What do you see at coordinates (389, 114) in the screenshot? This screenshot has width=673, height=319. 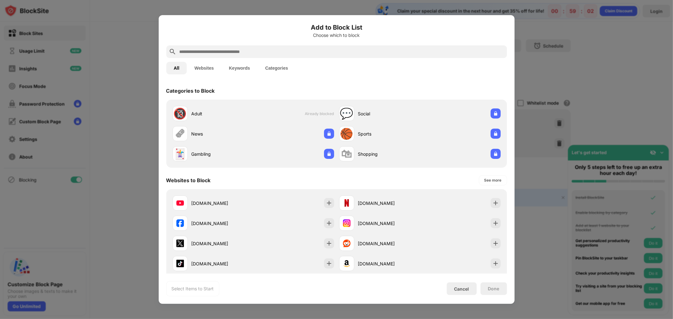 I see `div: Social` at bounding box center [389, 114].